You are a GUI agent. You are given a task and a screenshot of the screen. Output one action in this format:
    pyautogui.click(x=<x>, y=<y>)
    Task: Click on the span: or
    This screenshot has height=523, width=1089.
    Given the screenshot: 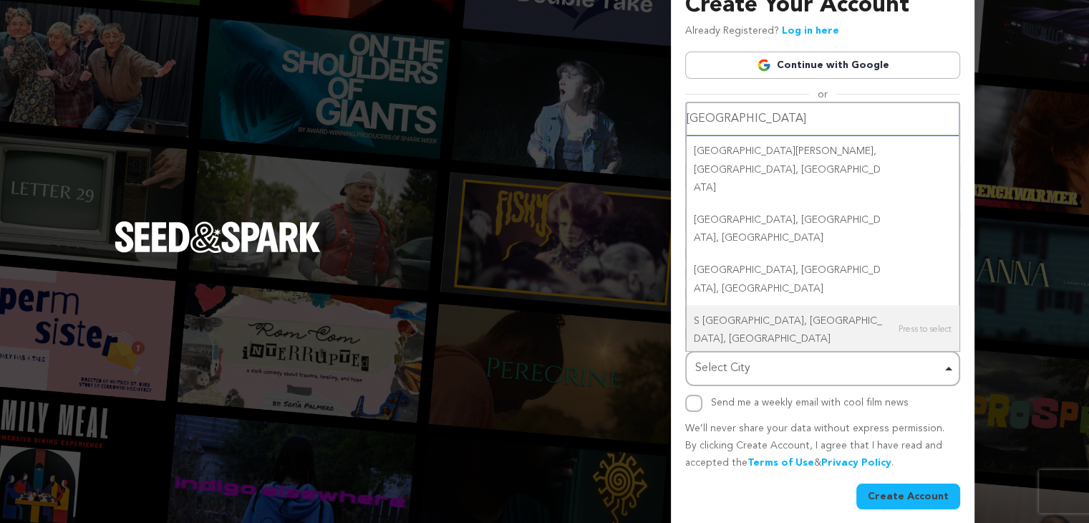 What is the action you would take?
    pyautogui.click(x=823, y=95)
    